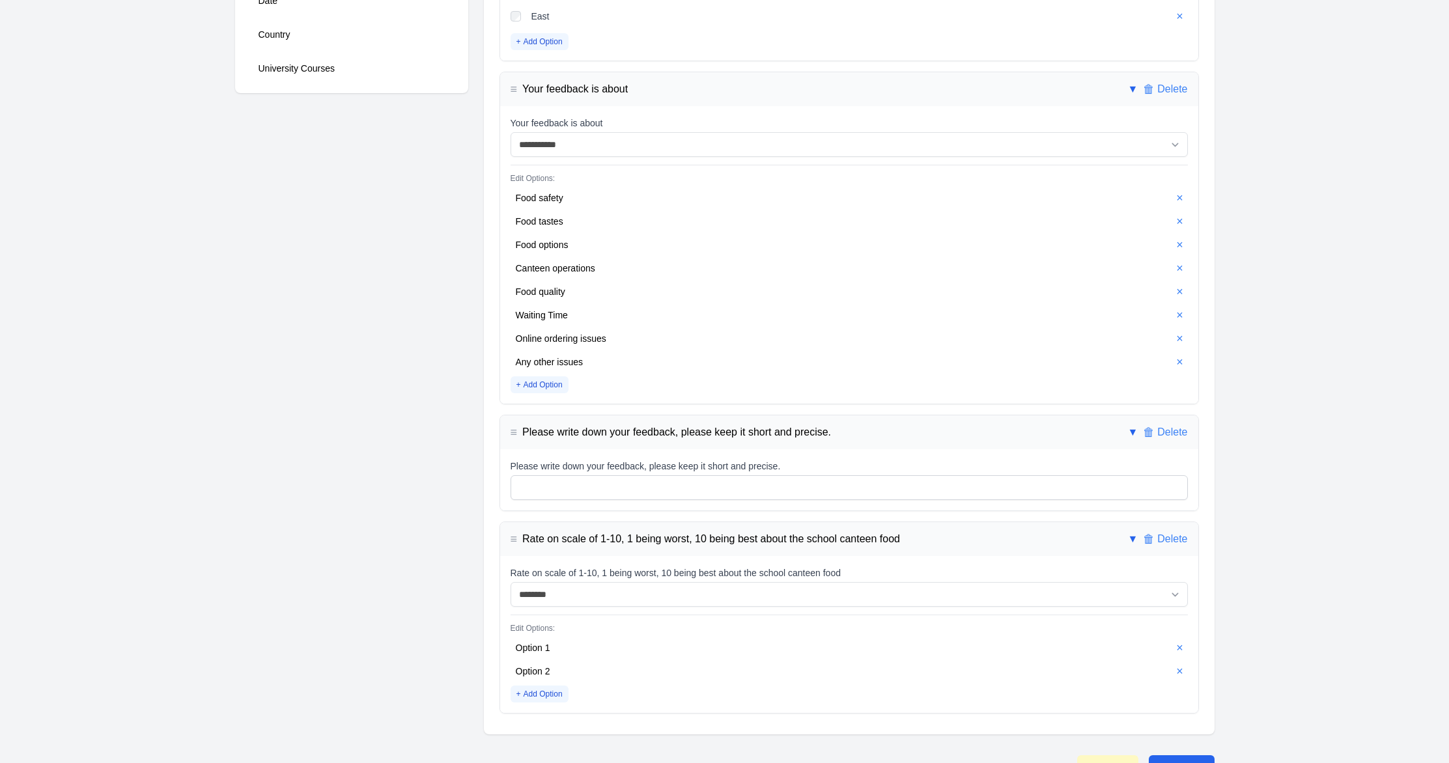 This screenshot has width=1449, height=763. What do you see at coordinates (849, 617) in the screenshot?
I see `div: ≡Rate on scale of 1-10, 1 being worst, 10 being best about the school canteen food▼🗑DeleteRate on...` at bounding box center [849, 617].